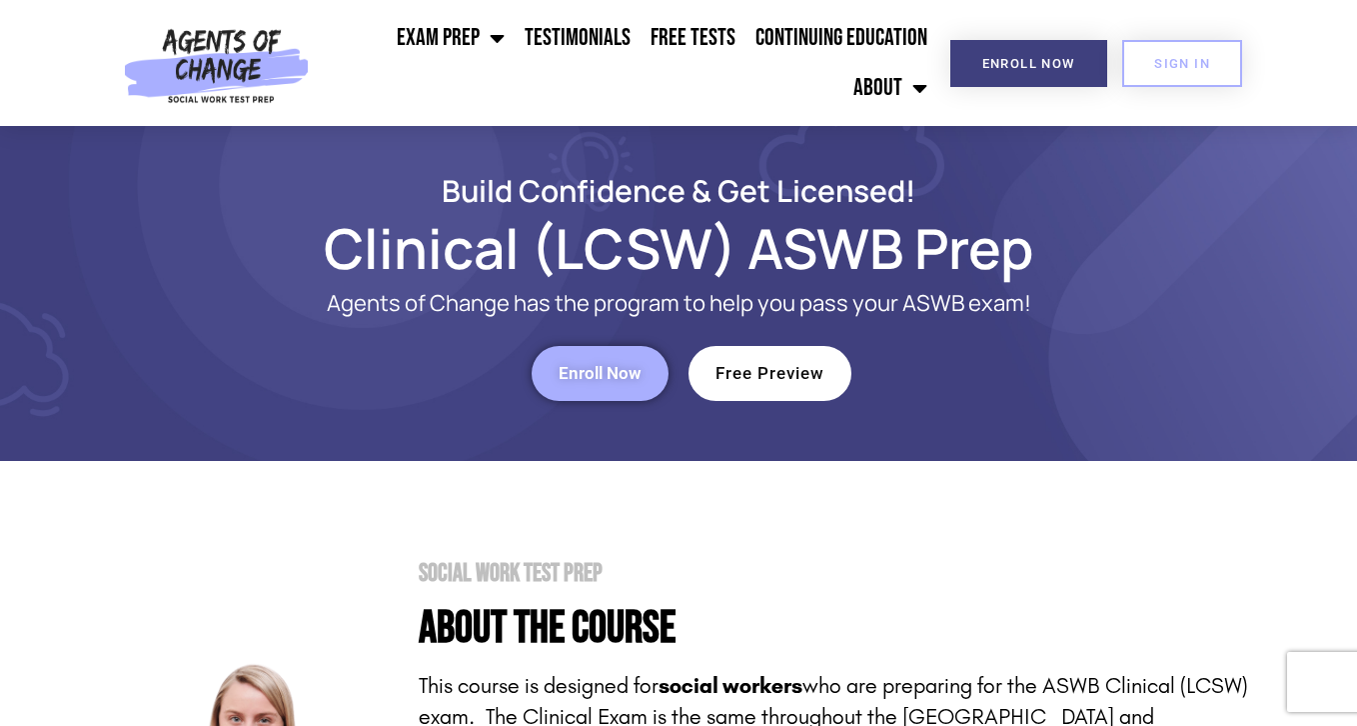 The width and height of the screenshot is (1357, 726). Describe the element at coordinates (770, 373) in the screenshot. I see `a: Free Preview` at that location.